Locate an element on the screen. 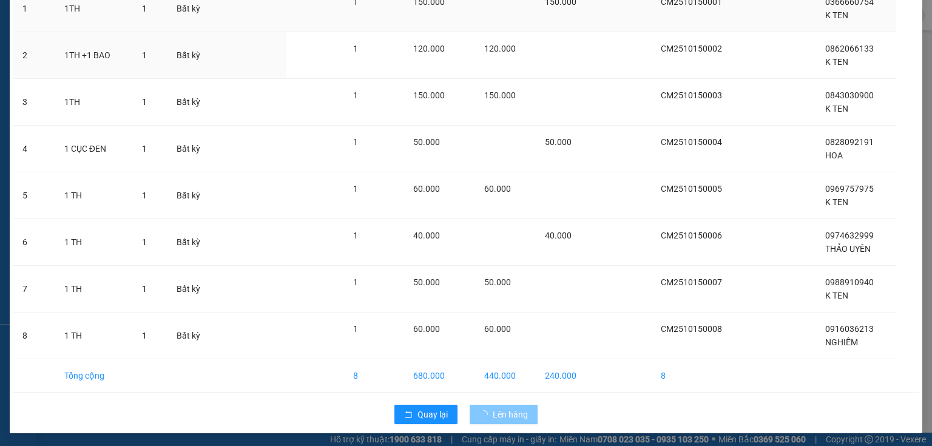 The image size is (932, 446). td: 2 is located at coordinates (33, 55).